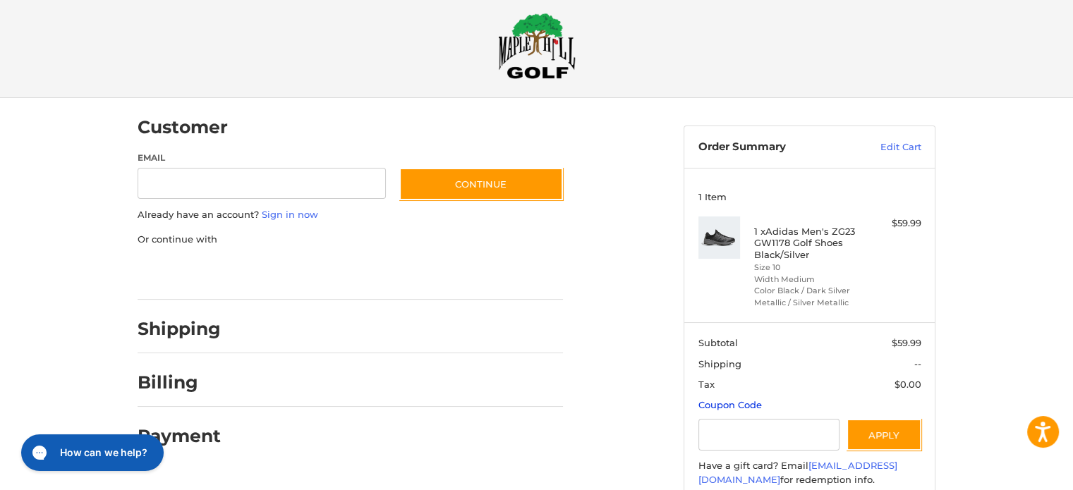 This screenshot has width=1073, height=490. Describe the element at coordinates (810, 197) in the screenshot. I see `h3: 1 Item` at that location.